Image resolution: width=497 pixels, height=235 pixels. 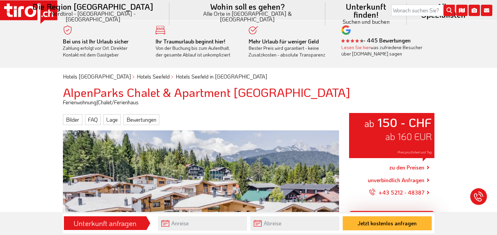 I want to click on i: Kontakt, so click(x=487, y=10).